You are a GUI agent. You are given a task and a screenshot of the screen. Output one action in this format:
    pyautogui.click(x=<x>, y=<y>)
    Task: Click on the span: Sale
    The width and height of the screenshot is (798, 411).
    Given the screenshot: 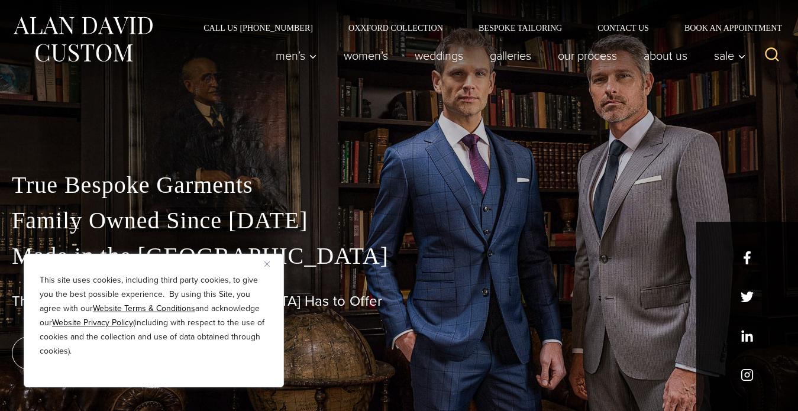 What is the action you would take?
    pyautogui.click(x=730, y=56)
    